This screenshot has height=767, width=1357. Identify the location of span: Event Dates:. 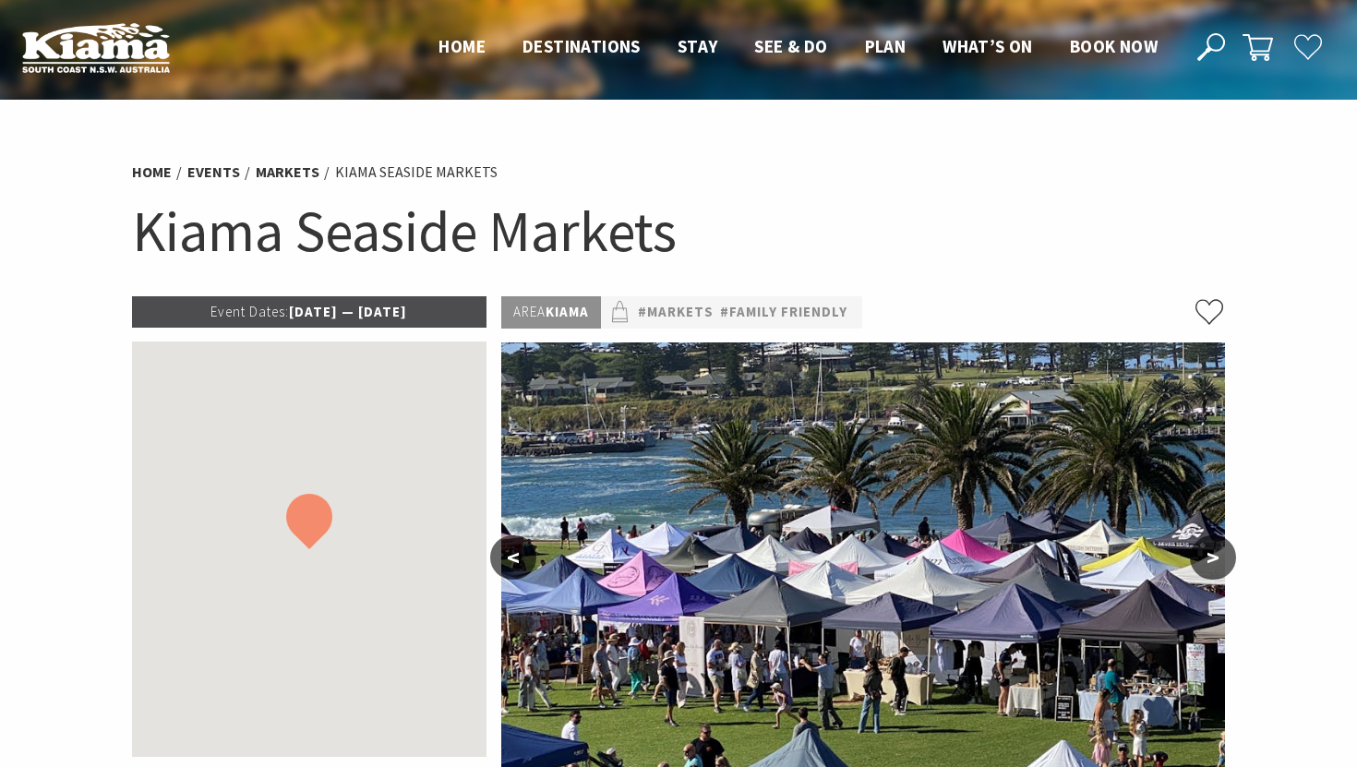
(249, 311).